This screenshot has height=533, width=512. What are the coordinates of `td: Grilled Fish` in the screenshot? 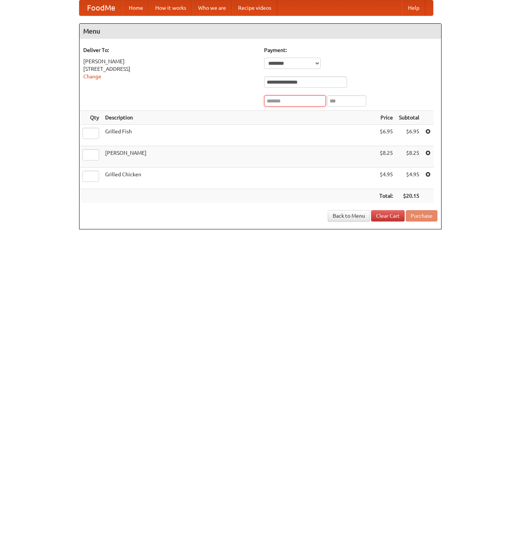 It's located at (239, 135).